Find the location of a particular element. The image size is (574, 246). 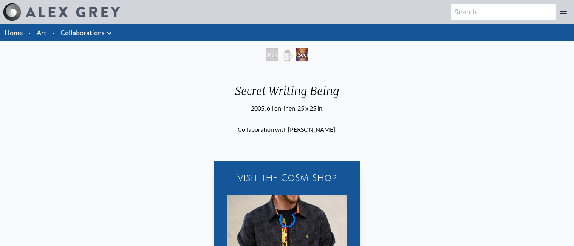

input: Search is located at coordinates (504, 12).